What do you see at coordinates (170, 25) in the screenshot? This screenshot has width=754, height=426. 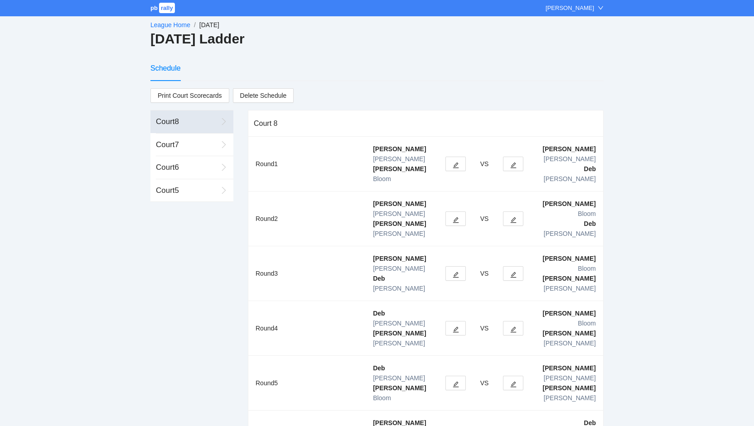 I see `a: League Home` at bounding box center [170, 25].